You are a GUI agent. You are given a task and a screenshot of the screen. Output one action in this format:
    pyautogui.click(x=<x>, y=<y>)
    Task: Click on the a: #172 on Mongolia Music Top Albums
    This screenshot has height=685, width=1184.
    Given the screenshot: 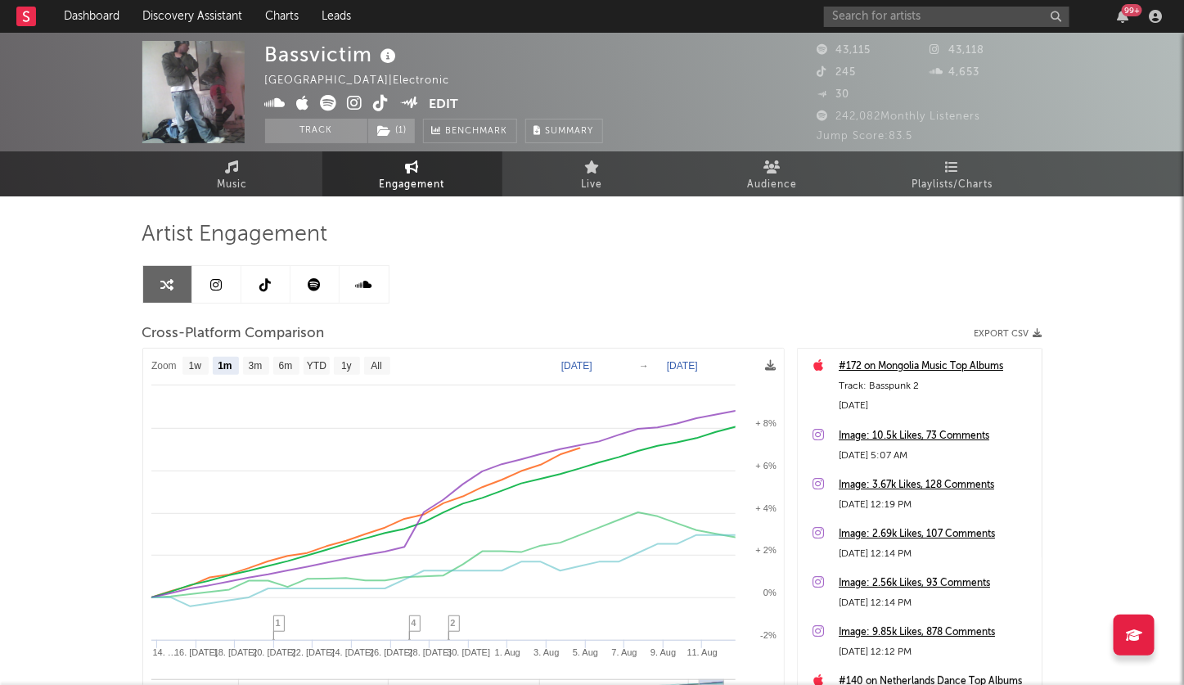 What is the action you would take?
    pyautogui.click(x=936, y=367)
    